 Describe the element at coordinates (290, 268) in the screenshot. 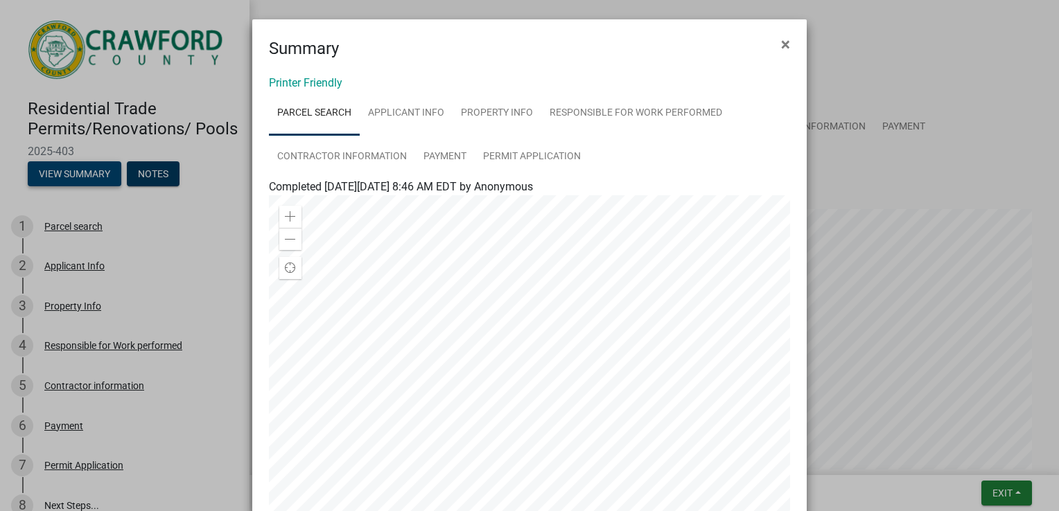

I see `div: Find my location` at that location.